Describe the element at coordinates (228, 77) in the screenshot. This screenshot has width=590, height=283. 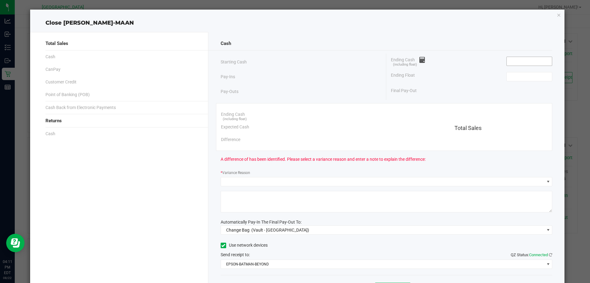
I see `span: Pay-Ins` at that location.